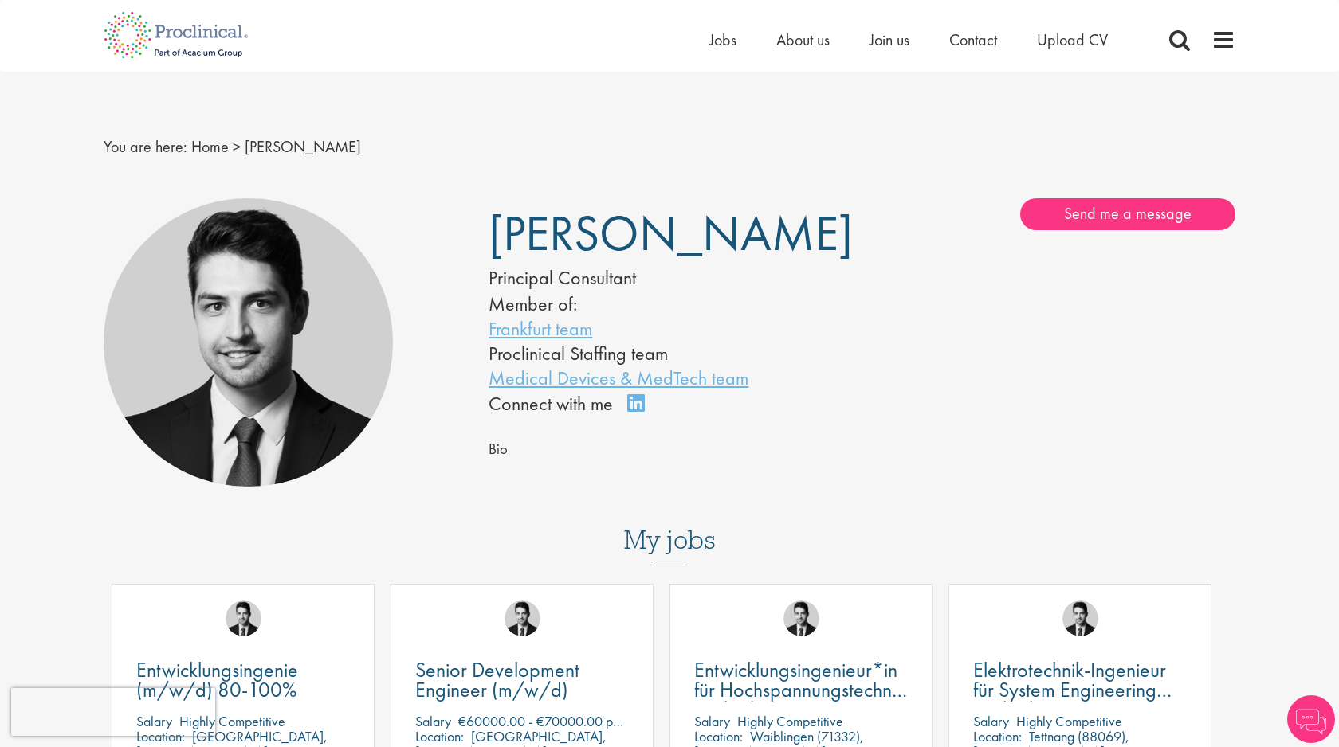 The image size is (1339, 747). I want to click on a: Medical Devices & MedTech team, so click(618, 378).